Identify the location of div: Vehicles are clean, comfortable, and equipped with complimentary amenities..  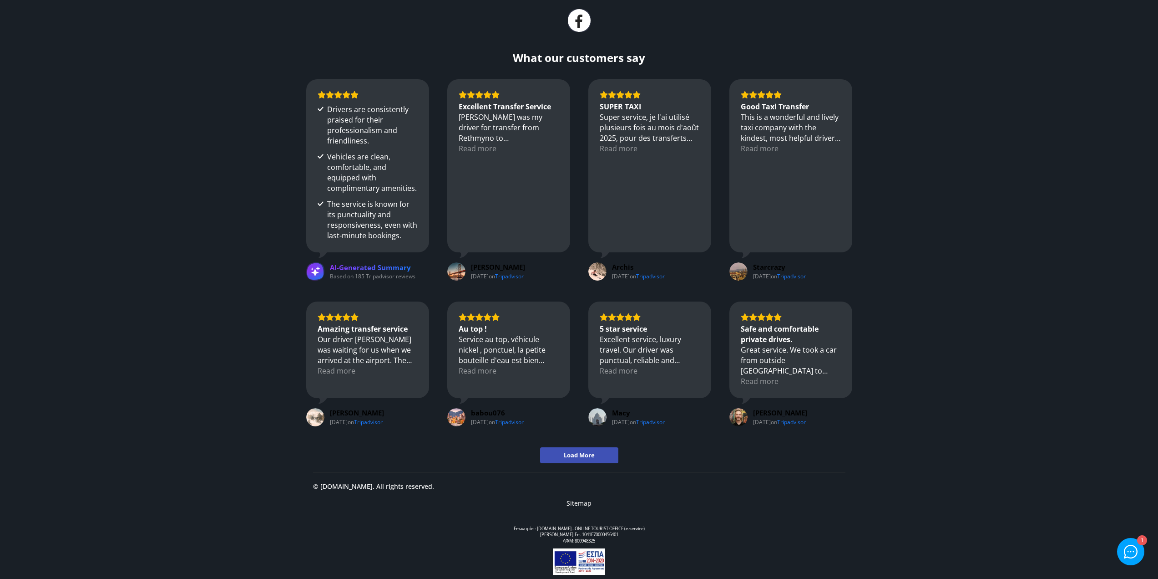
(372, 173).